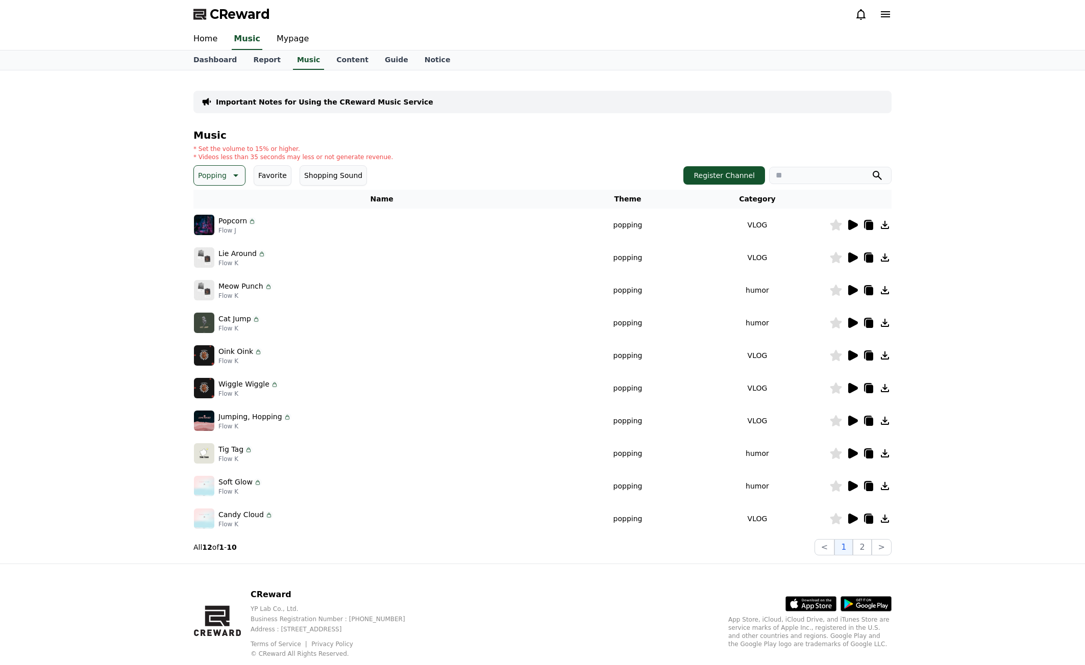  What do you see at coordinates (236, 352) in the screenshot?
I see `p: Oink Oink` at bounding box center [236, 352].